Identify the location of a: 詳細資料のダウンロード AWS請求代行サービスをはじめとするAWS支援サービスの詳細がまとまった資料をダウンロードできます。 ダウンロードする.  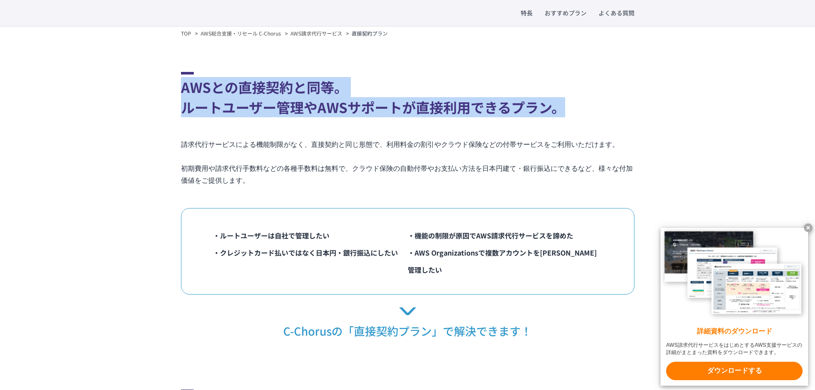
(735, 306).